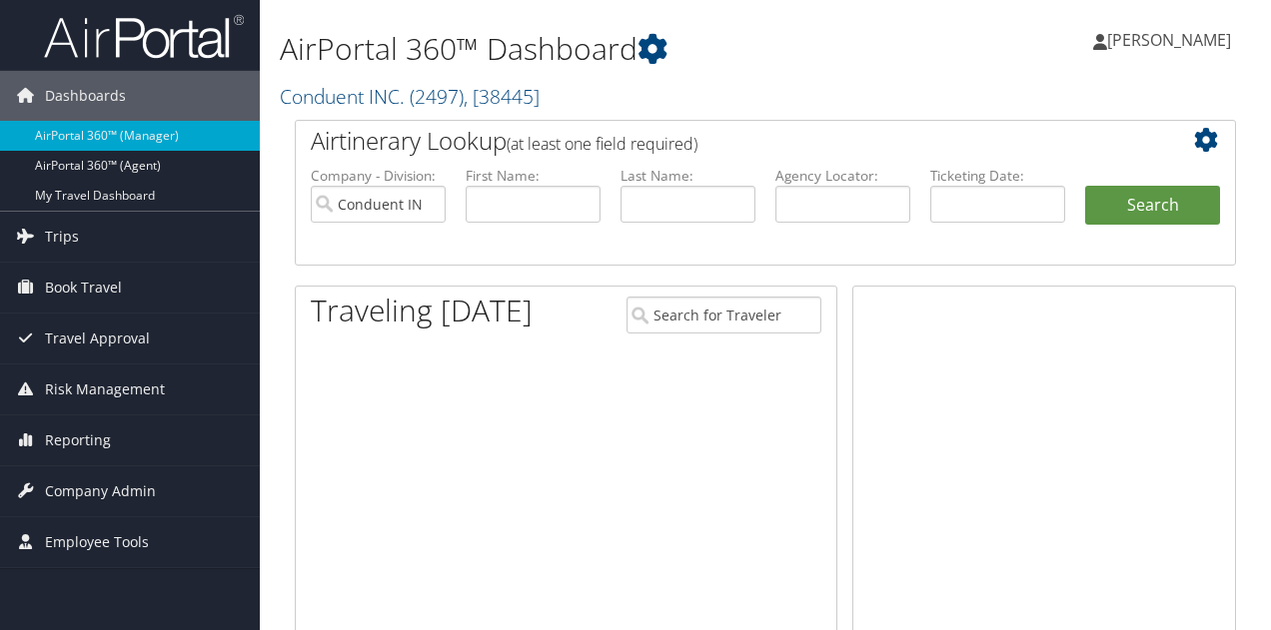 The height and width of the screenshot is (630, 1271). Describe the element at coordinates (437, 96) in the screenshot. I see `span: ( 2497 )` at that location.